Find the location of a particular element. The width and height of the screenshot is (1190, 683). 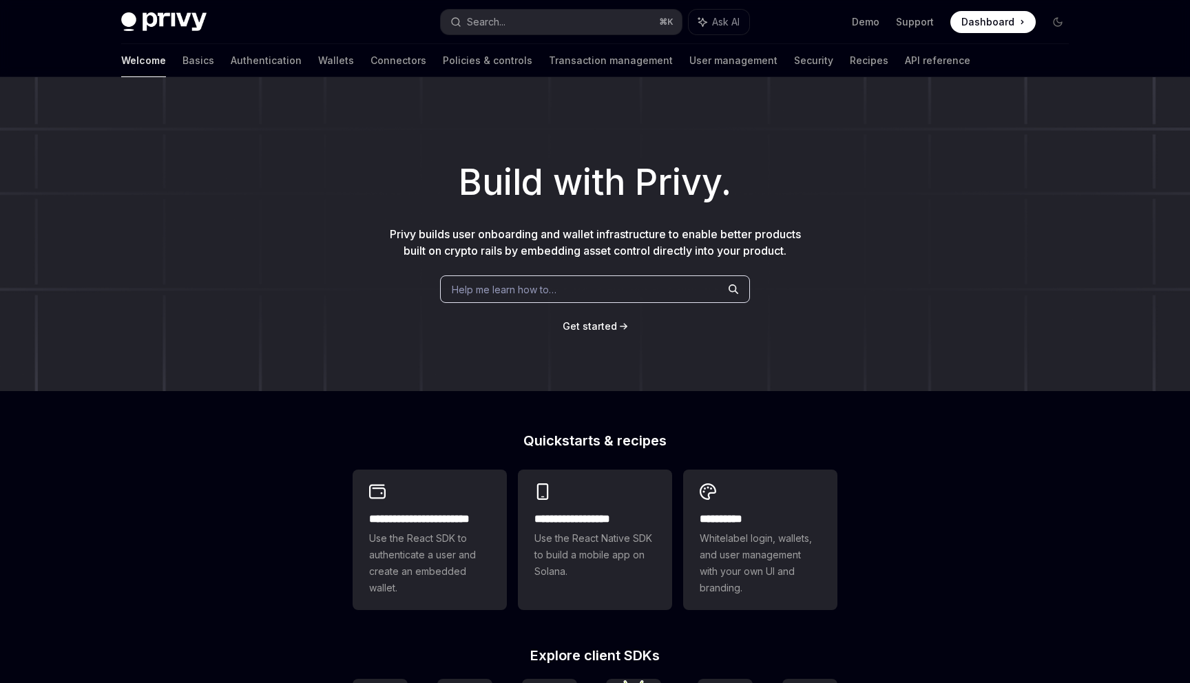

a: User management is located at coordinates (734, 61).